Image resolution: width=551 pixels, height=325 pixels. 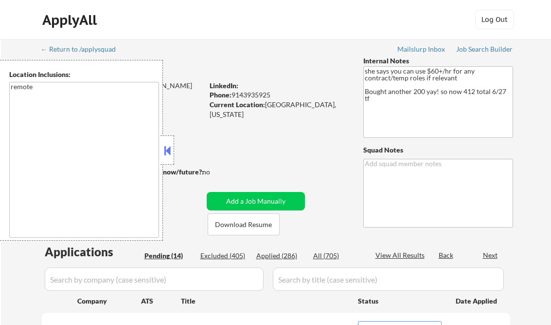 I want to click on div: Internal Notes, so click(x=438, y=61).